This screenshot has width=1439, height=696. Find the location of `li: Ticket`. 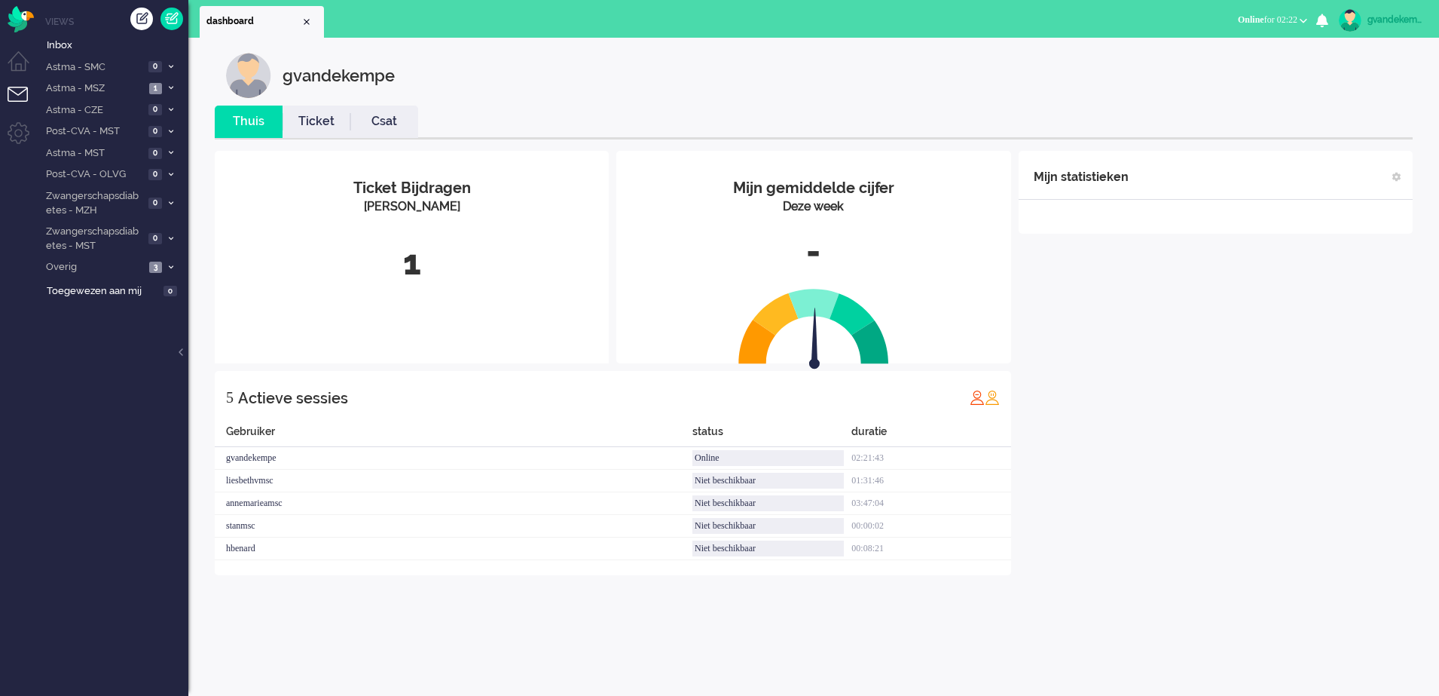

li: Ticket is located at coordinates (317, 121).